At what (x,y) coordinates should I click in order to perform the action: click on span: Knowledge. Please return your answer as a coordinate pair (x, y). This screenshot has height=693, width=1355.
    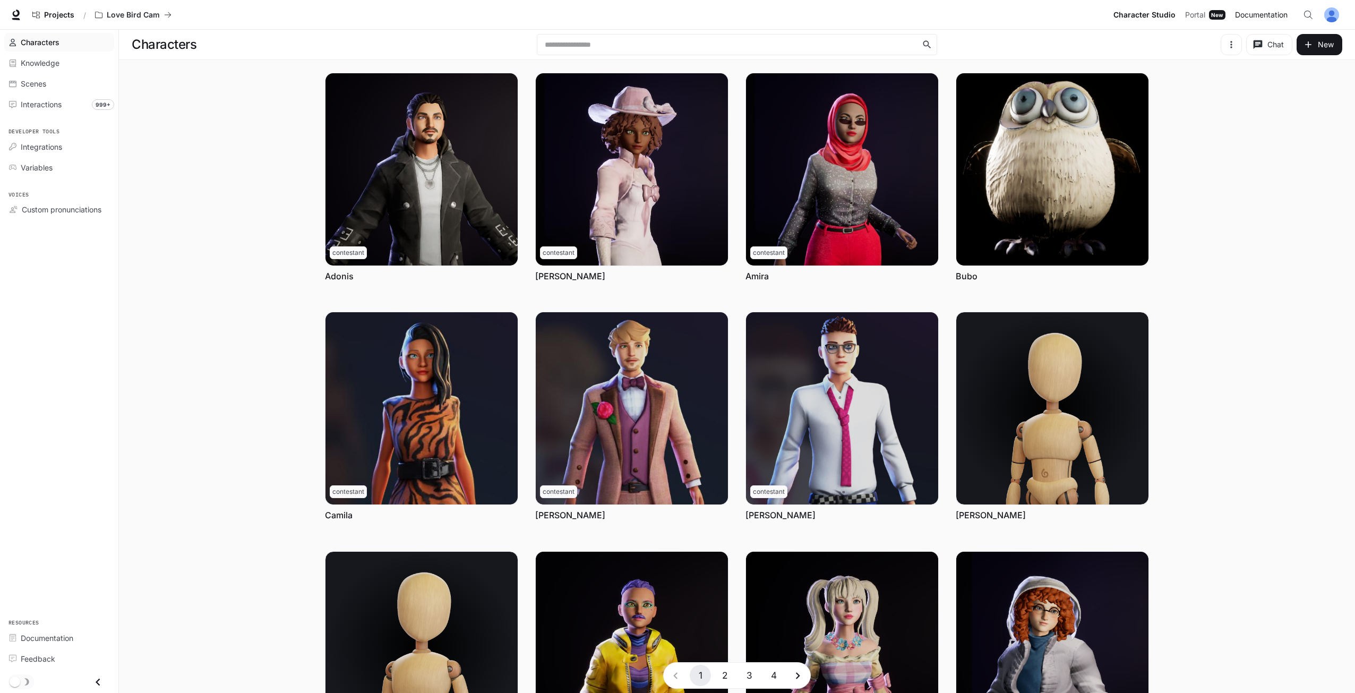
    Looking at the image, I should click on (40, 63).